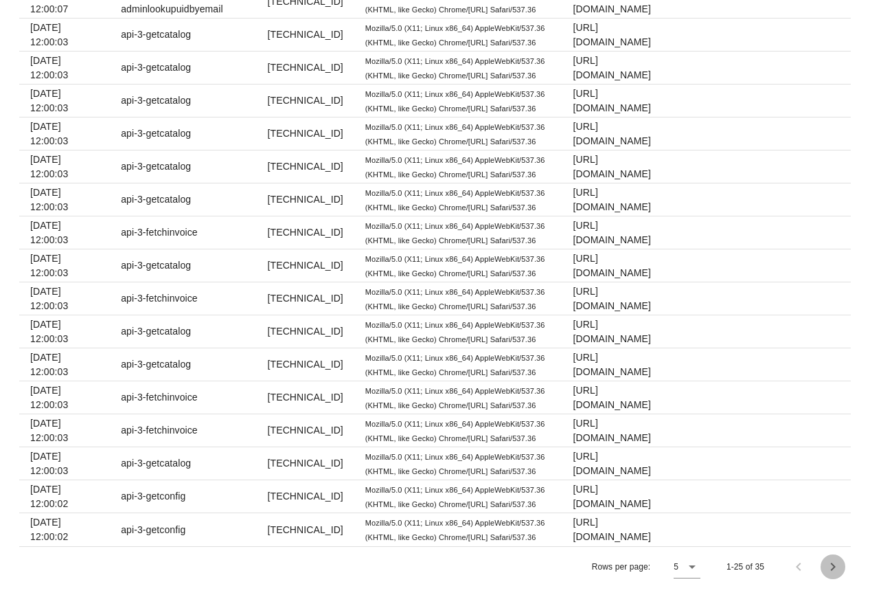 The width and height of the screenshot is (870, 606). Describe the element at coordinates (687, 567) in the screenshot. I see `div: 5Rows per page:` at that location.